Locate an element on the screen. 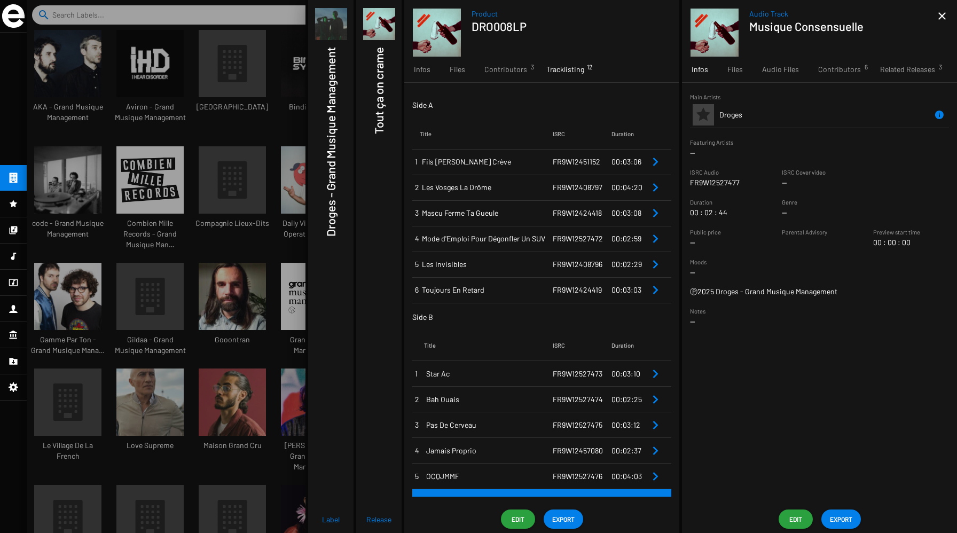 The width and height of the screenshot is (957, 533). span: 00:04:20 is located at coordinates (627, 187).